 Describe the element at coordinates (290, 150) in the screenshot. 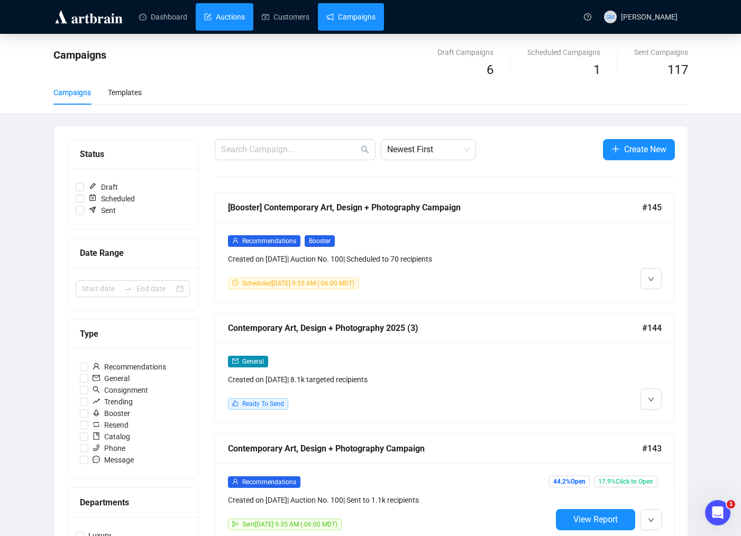

I see `input: Search Campaign...` at that location.